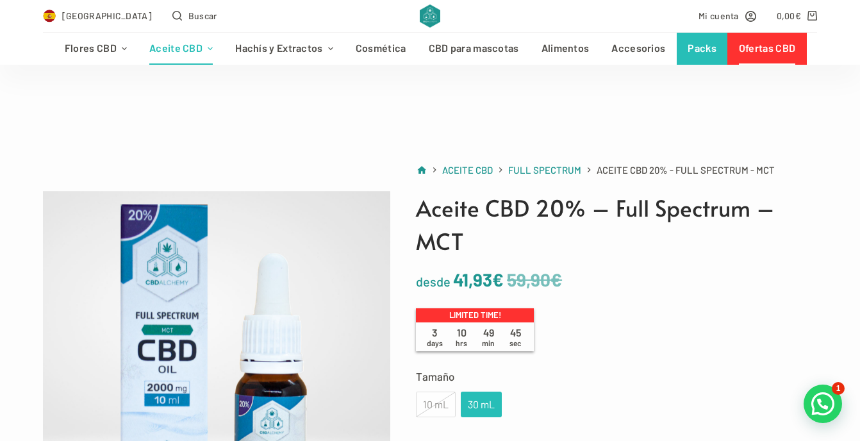 The image size is (860, 441). Describe the element at coordinates (565, 49) in the screenshot. I see `a: Alimentos` at that location.